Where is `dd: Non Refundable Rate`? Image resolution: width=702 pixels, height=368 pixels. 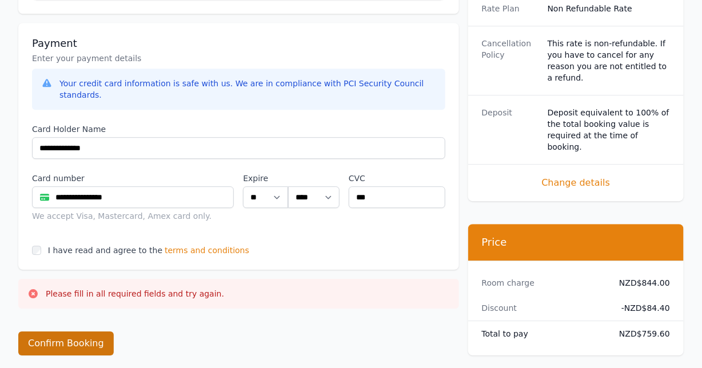
dd: Non Refundable Rate is located at coordinates (609, 9).